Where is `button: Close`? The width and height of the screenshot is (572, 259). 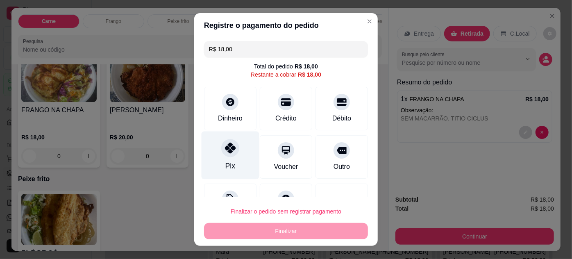
button: Close is located at coordinates (369, 21).